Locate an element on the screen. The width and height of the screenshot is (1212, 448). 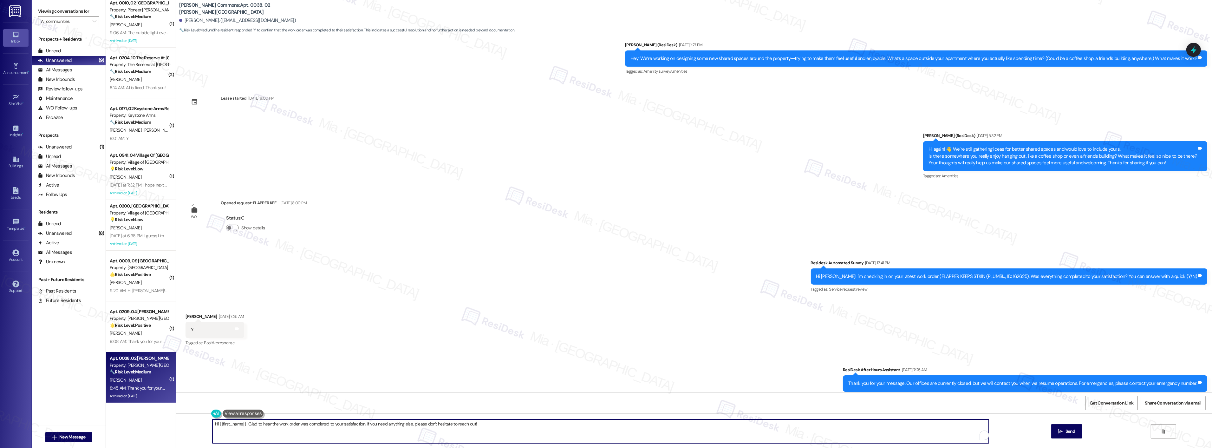
button: Send is located at coordinates (1066, 431).